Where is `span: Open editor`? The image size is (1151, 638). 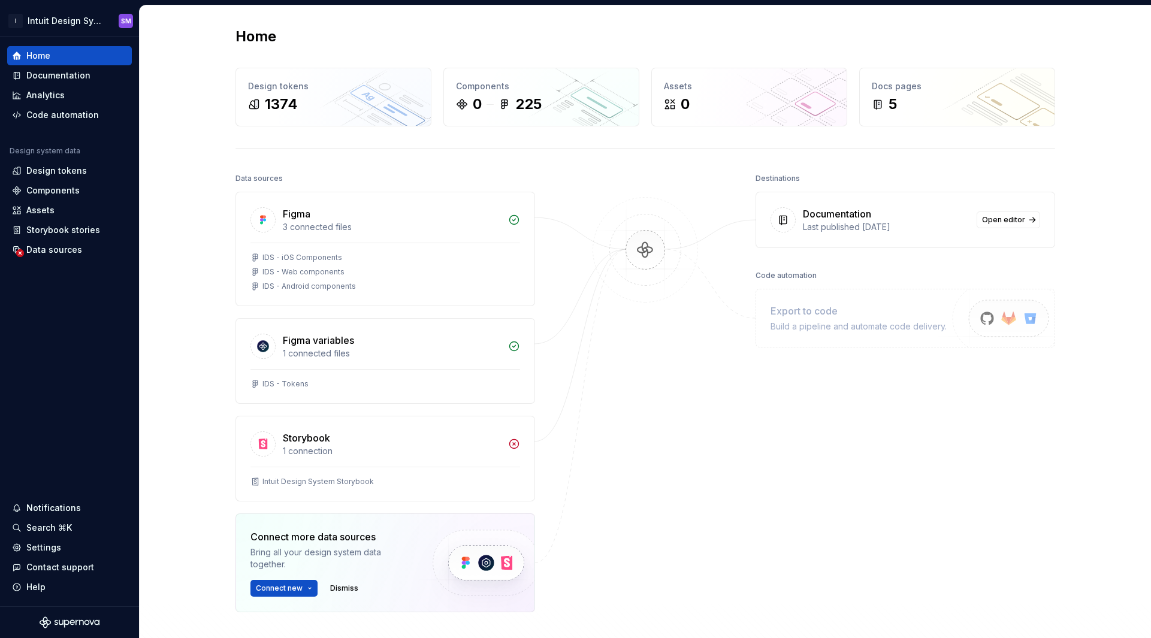
span: Open editor is located at coordinates (1004, 220).